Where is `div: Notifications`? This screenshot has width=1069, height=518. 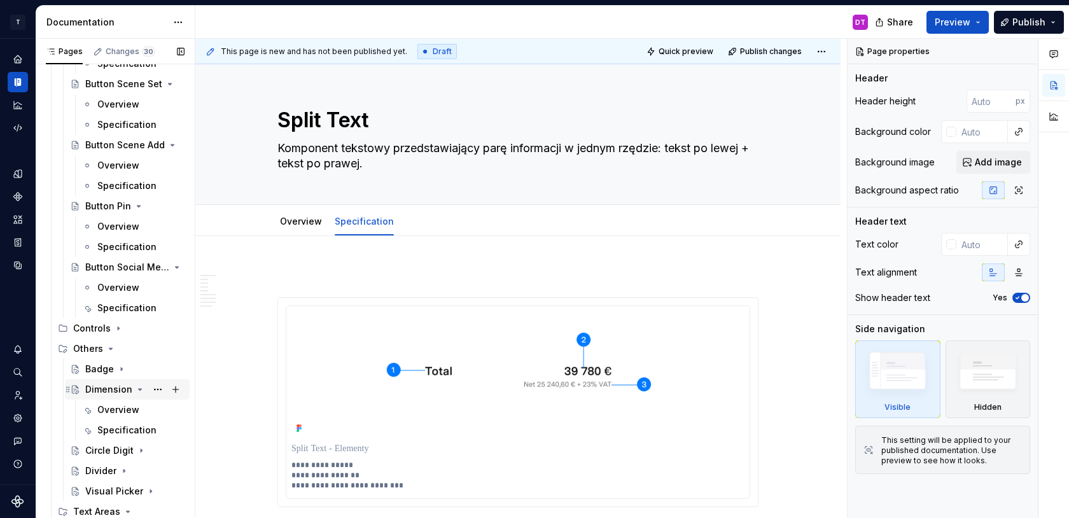 div: Notifications is located at coordinates (18, 349).